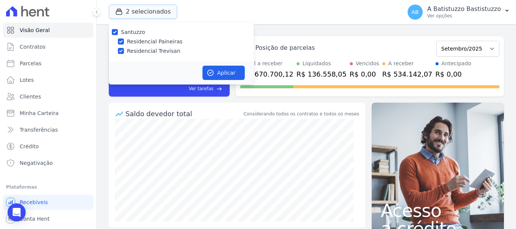 The height and width of the screenshot is (229, 516). I want to click on span: AB, so click(415, 12).